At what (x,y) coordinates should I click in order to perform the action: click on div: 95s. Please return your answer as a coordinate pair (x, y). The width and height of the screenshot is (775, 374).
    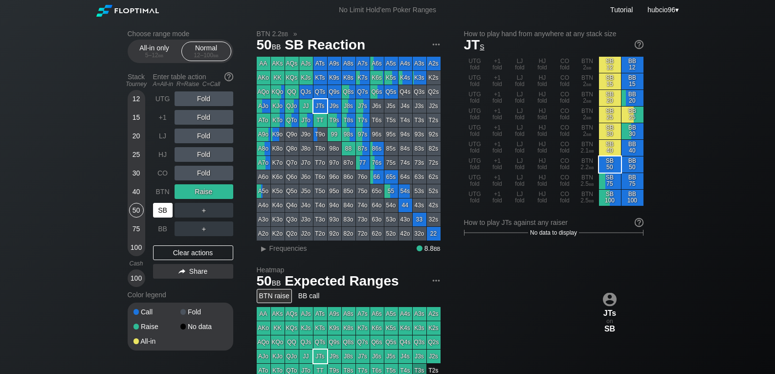
    Looking at the image, I should click on (391, 135).